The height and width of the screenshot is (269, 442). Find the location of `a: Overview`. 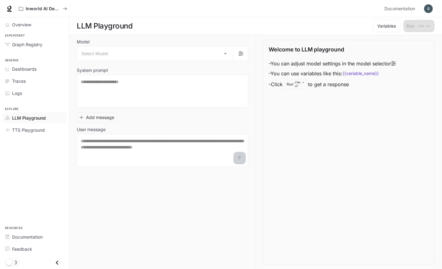

a: Overview is located at coordinates (34, 24).